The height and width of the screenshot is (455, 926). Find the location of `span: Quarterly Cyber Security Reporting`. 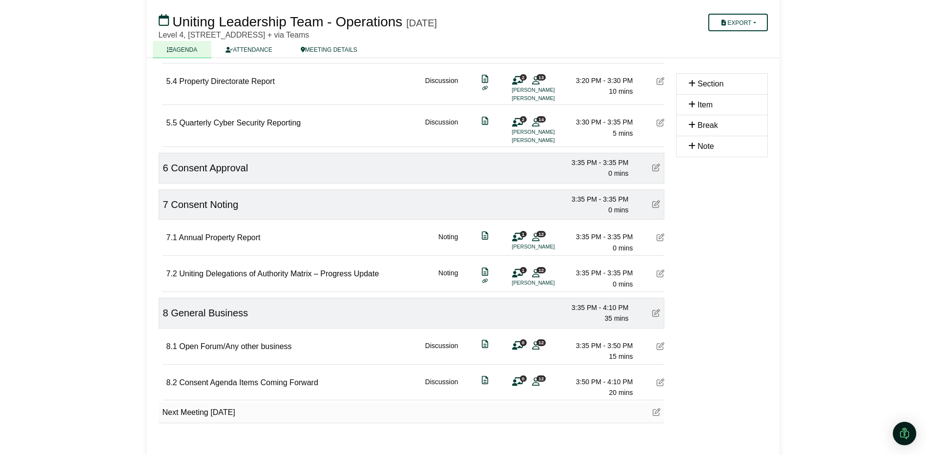

span: Quarterly Cyber Security Reporting is located at coordinates (240, 123).